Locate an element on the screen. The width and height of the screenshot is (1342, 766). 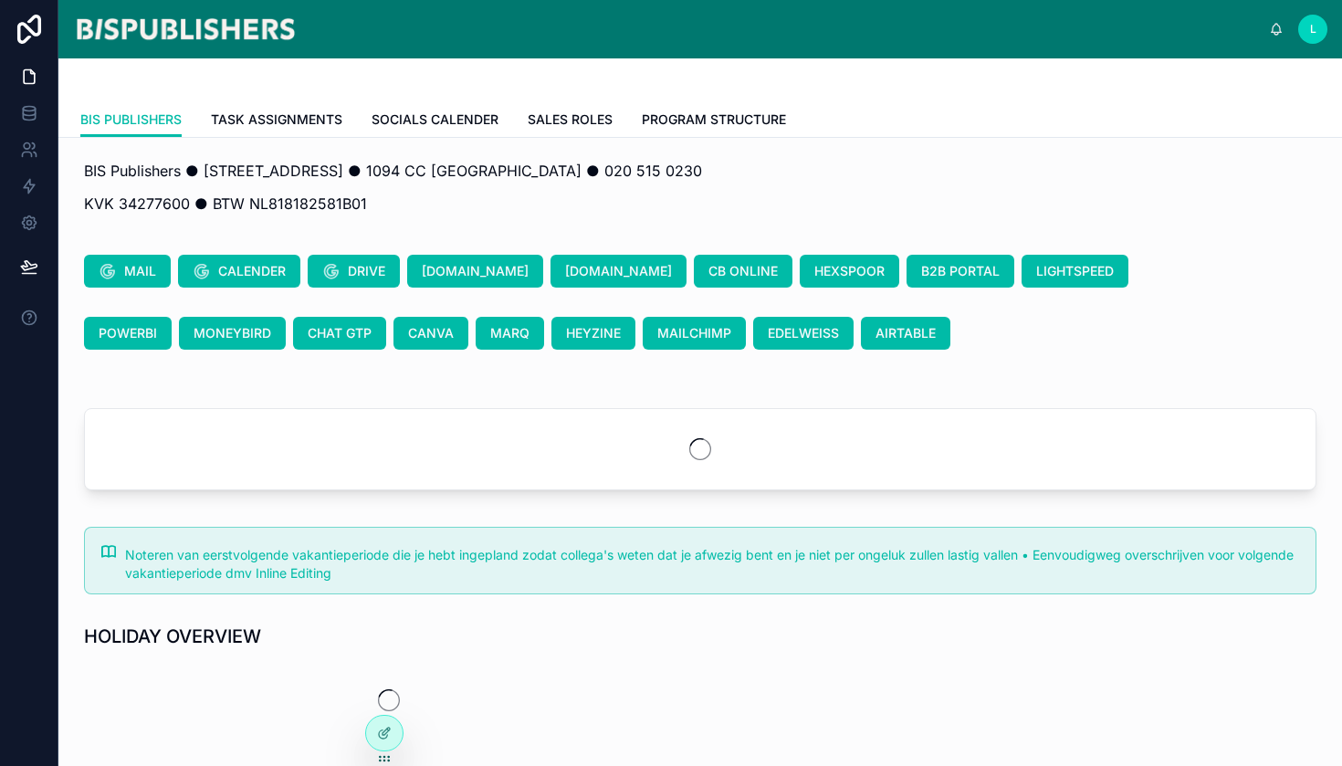
button: CANVA is located at coordinates (431, 333).